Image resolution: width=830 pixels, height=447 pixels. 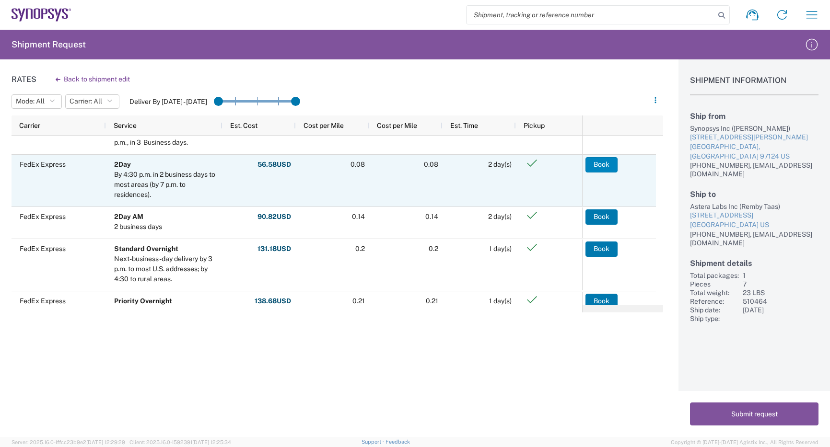 What do you see at coordinates (129, 217) in the screenshot?
I see `b: 2Day AM` at bounding box center [129, 217].